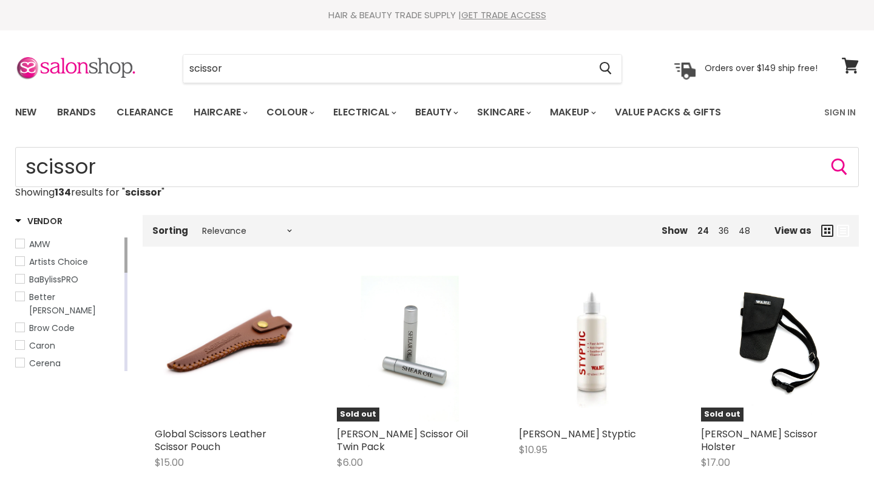 This screenshot has height=495, width=874. I want to click on span: Caron, so click(42, 345).